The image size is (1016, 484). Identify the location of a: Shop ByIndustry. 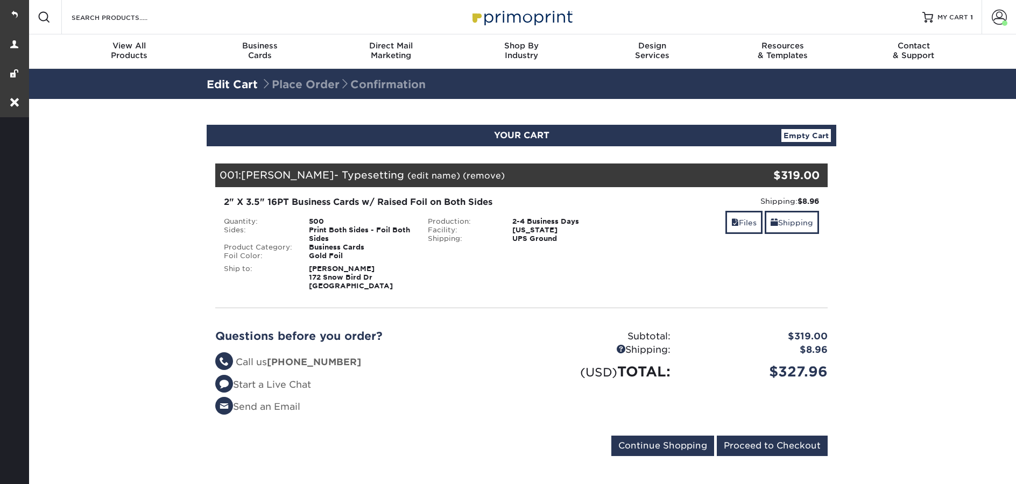
(521, 52).